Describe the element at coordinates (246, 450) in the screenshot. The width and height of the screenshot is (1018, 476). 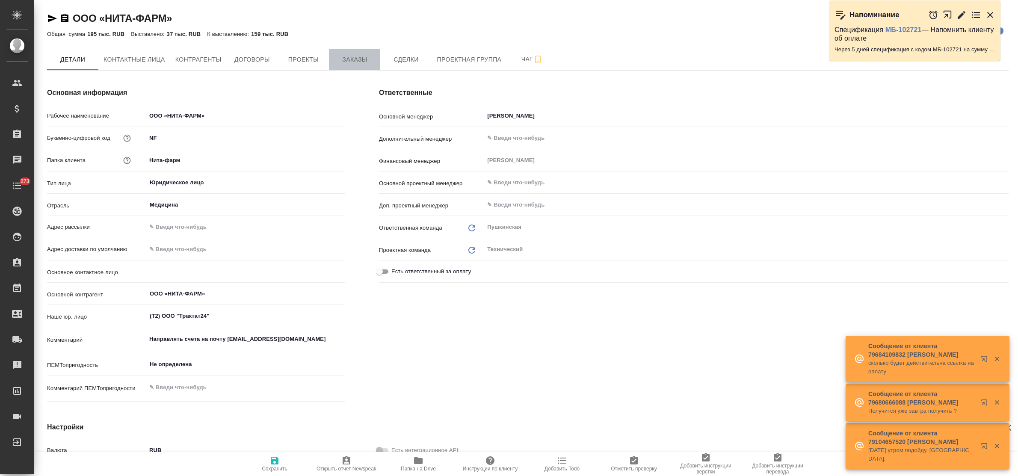
I see `div: RUB` at that location.